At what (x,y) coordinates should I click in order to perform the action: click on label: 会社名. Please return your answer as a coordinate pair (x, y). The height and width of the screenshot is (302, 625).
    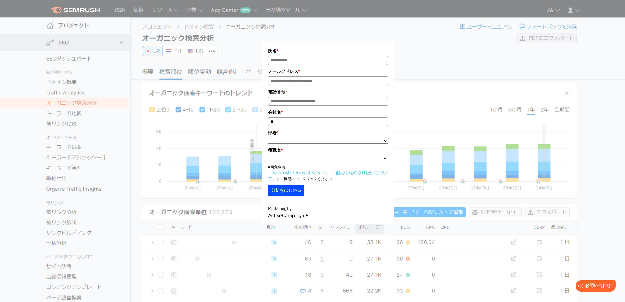
    Looking at the image, I should click on (328, 112).